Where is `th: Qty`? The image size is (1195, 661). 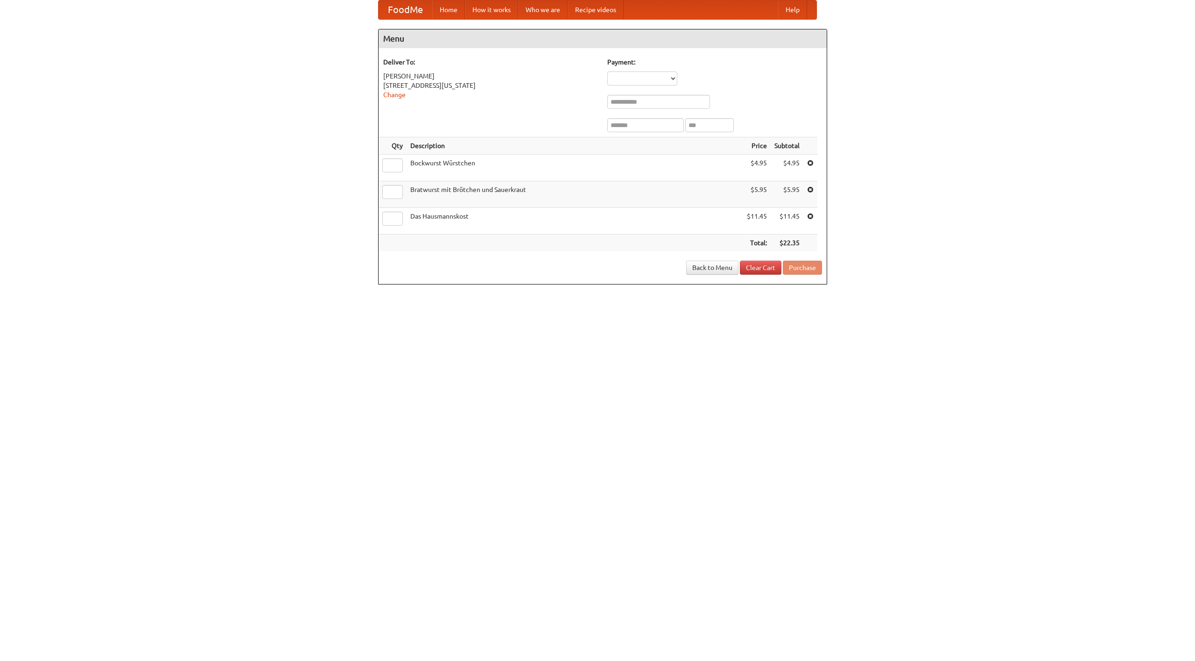
th: Qty is located at coordinates (393, 146).